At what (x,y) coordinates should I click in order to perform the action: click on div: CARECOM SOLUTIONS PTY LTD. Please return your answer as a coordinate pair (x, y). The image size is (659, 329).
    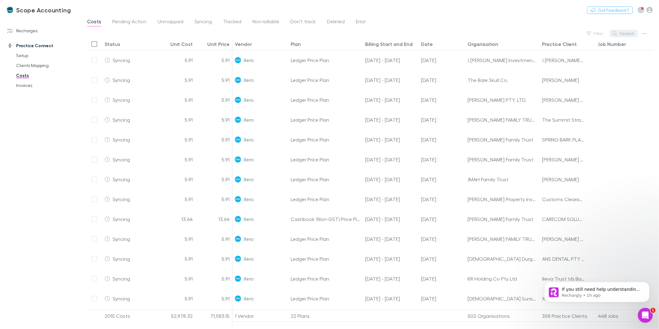
    Looking at the image, I should click on (563, 219).